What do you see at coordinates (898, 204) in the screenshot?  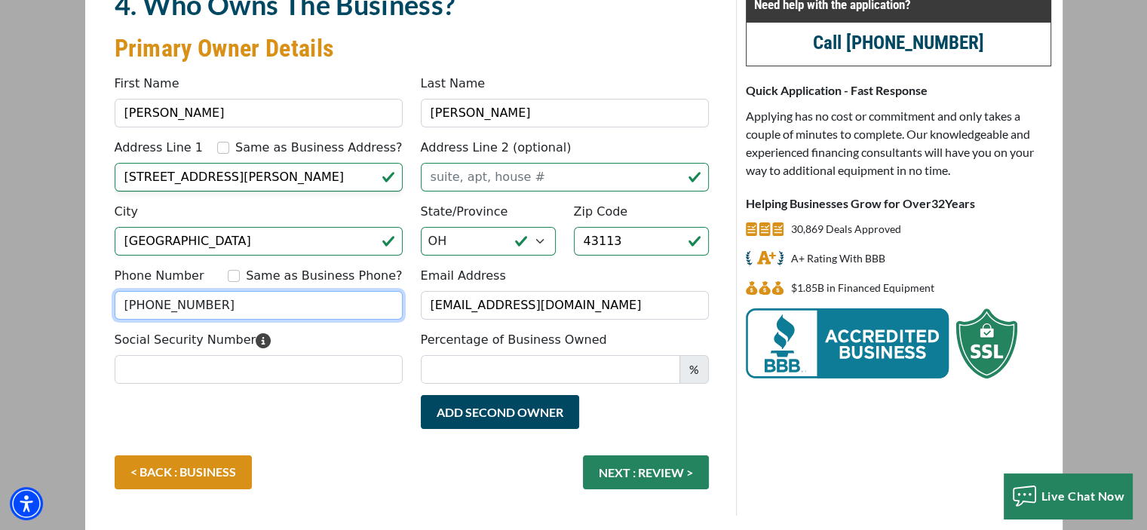 I see `p: Helping Businesses Grow for Over Years` at bounding box center [898, 204].